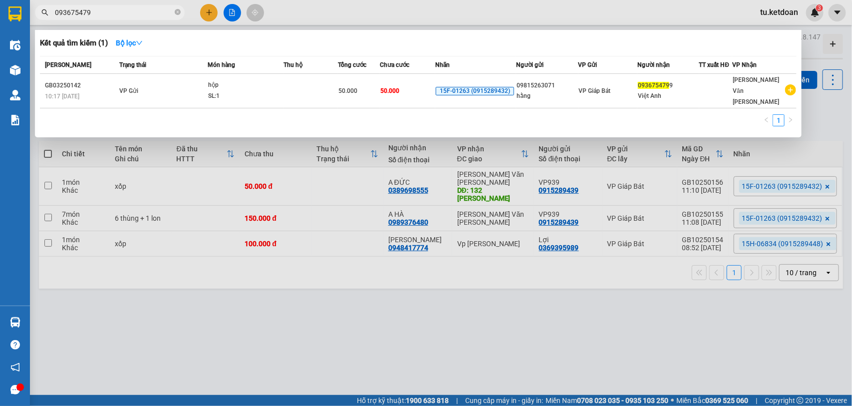  What do you see at coordinates (60, 83) in the screenshot?
I see `strong: PHIẾU GỬI HÀNG` at bounding box center [60, 83].